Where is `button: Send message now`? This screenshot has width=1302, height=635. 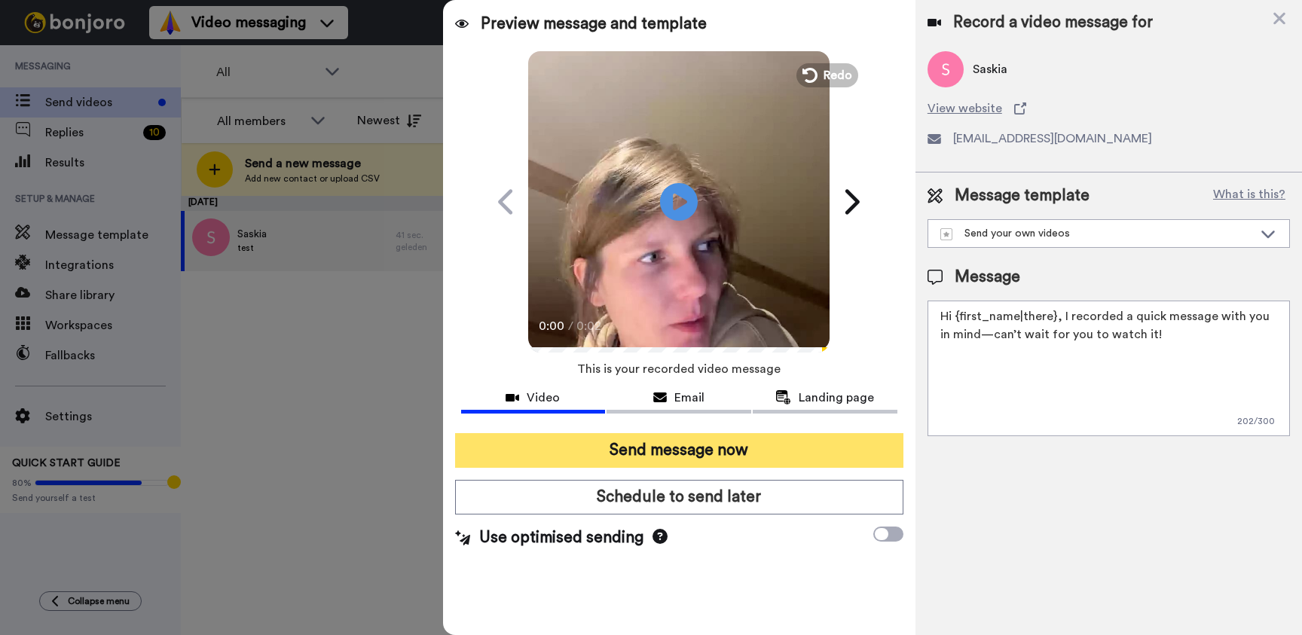 button: Send message now is located at coordinates (679, 451).